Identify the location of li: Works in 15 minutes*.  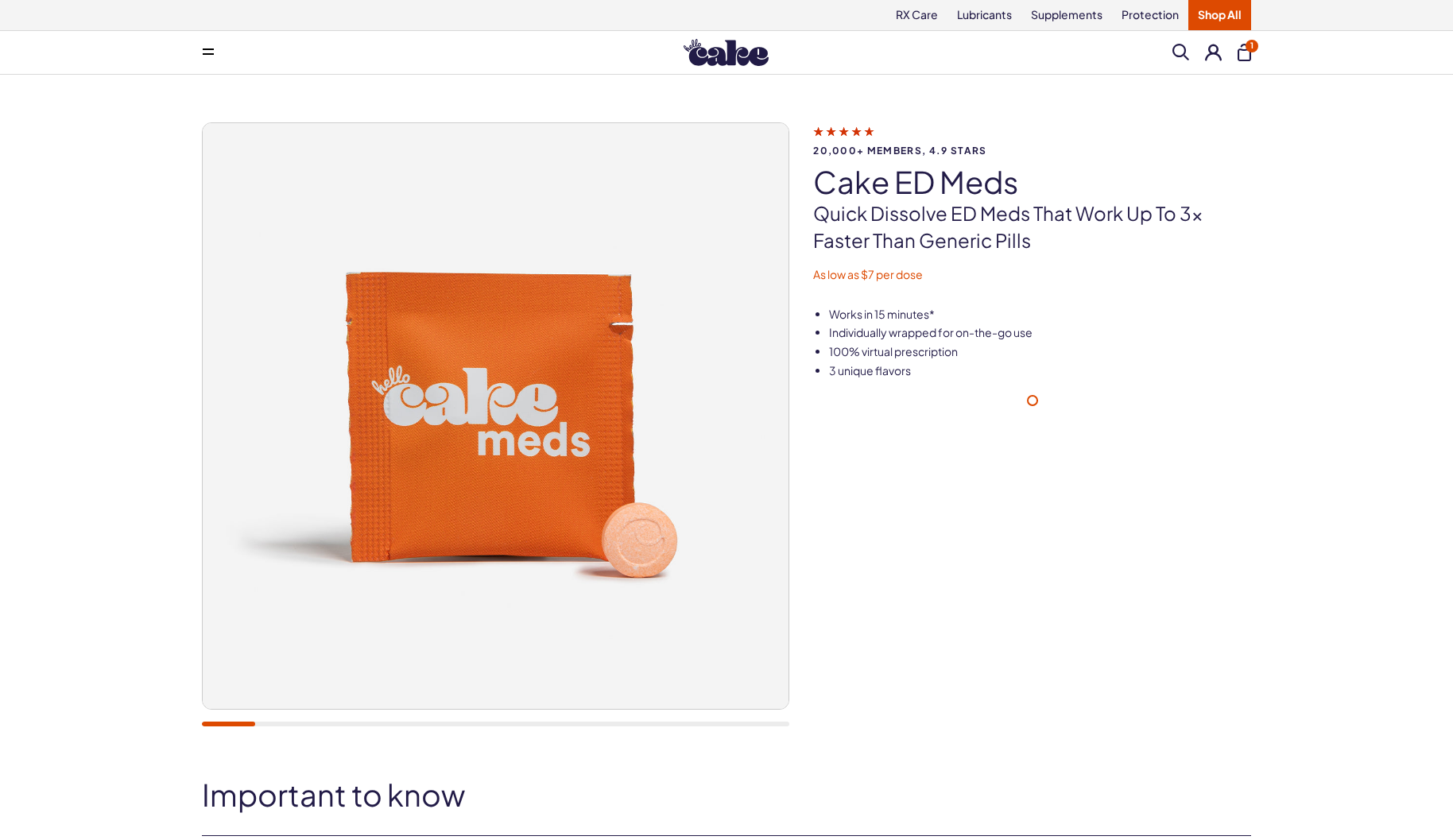
(1040, 315).